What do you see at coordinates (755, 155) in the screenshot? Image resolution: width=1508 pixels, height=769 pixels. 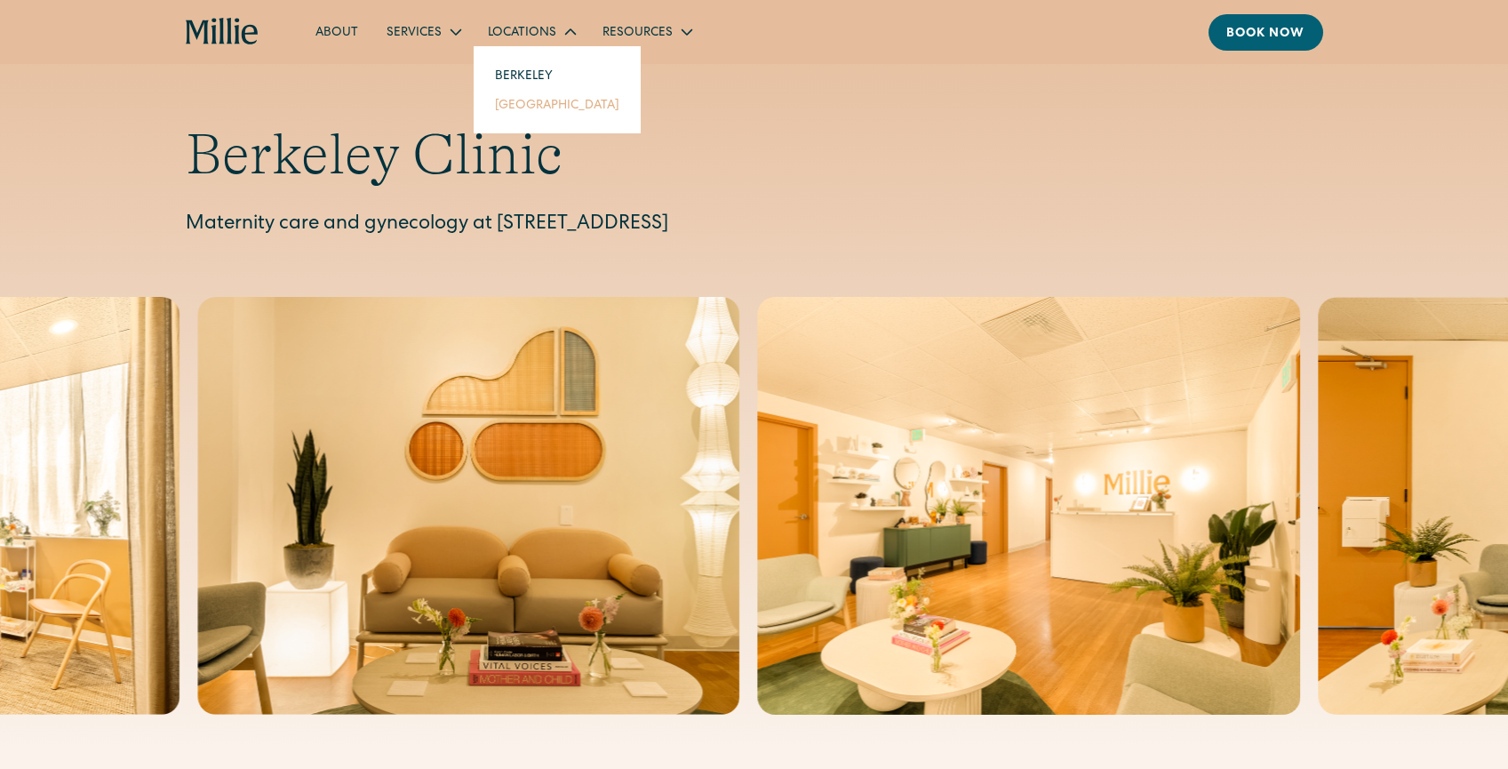 I see `h1: Berkeley Clinic` at bounding box center [755, 155].